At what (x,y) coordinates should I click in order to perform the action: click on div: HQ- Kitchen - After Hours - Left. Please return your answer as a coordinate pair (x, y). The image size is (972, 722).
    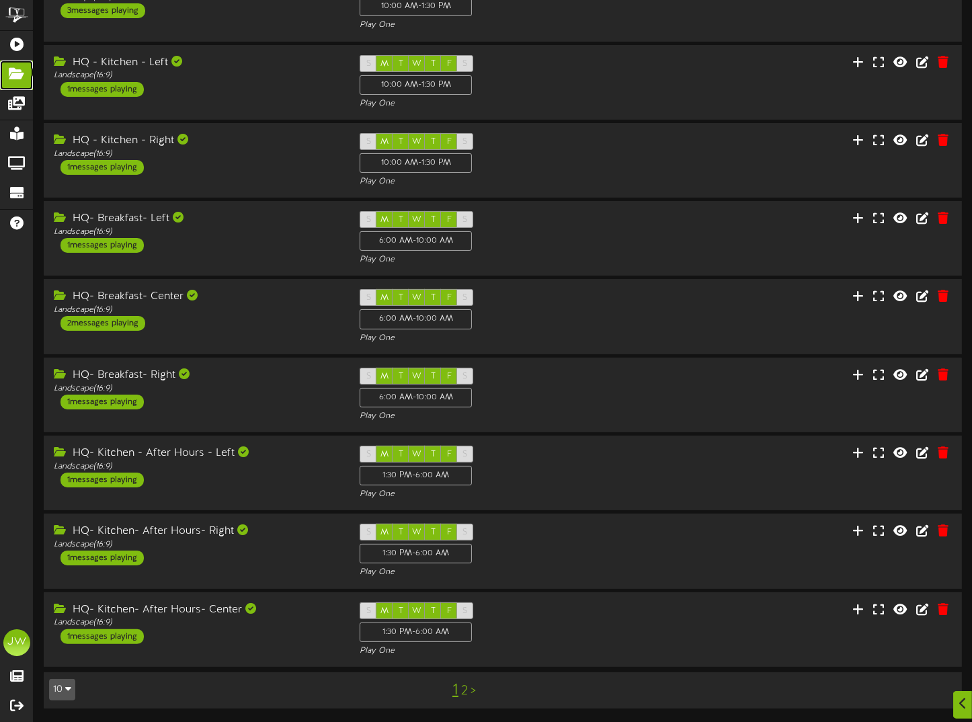
    Looking at the image, I should click on (196, 453).